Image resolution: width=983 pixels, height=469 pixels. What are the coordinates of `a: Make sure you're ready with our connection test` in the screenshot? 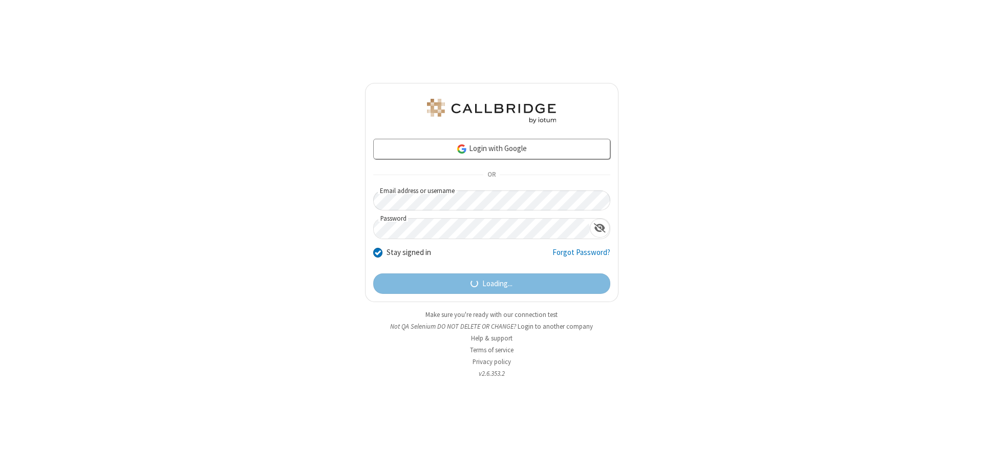 It's located at (492, 314).